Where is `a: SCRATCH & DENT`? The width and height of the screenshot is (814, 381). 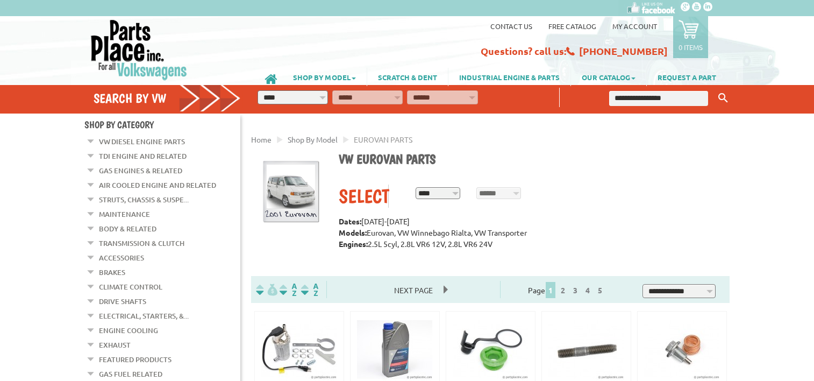 a: SCRATCH & DENT is located at coordinates (408, 77).